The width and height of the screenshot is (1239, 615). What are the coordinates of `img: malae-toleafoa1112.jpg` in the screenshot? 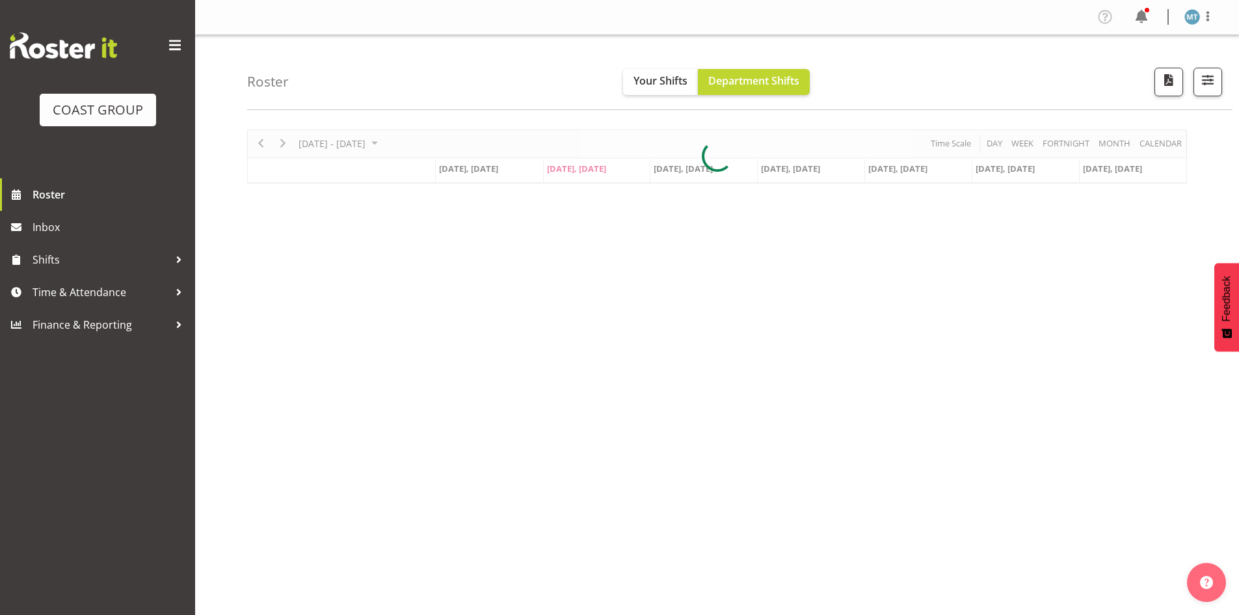 It's located at (1192, 17).